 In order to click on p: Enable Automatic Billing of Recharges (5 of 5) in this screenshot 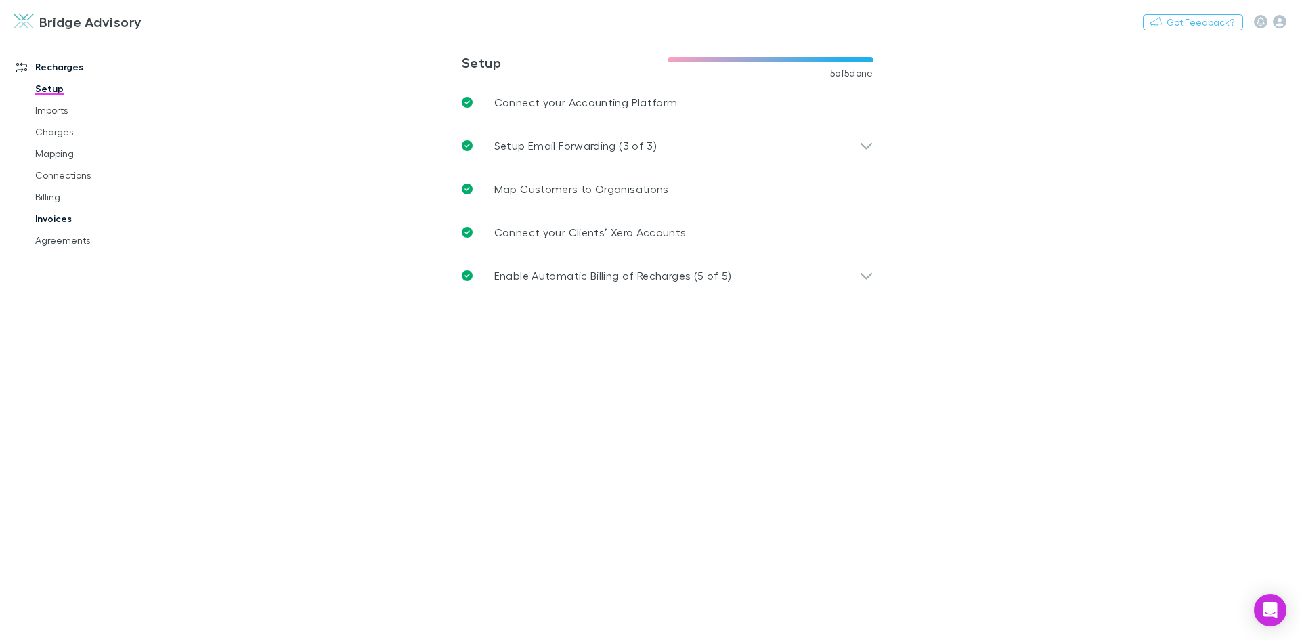, I will do `click(613, 276)`.